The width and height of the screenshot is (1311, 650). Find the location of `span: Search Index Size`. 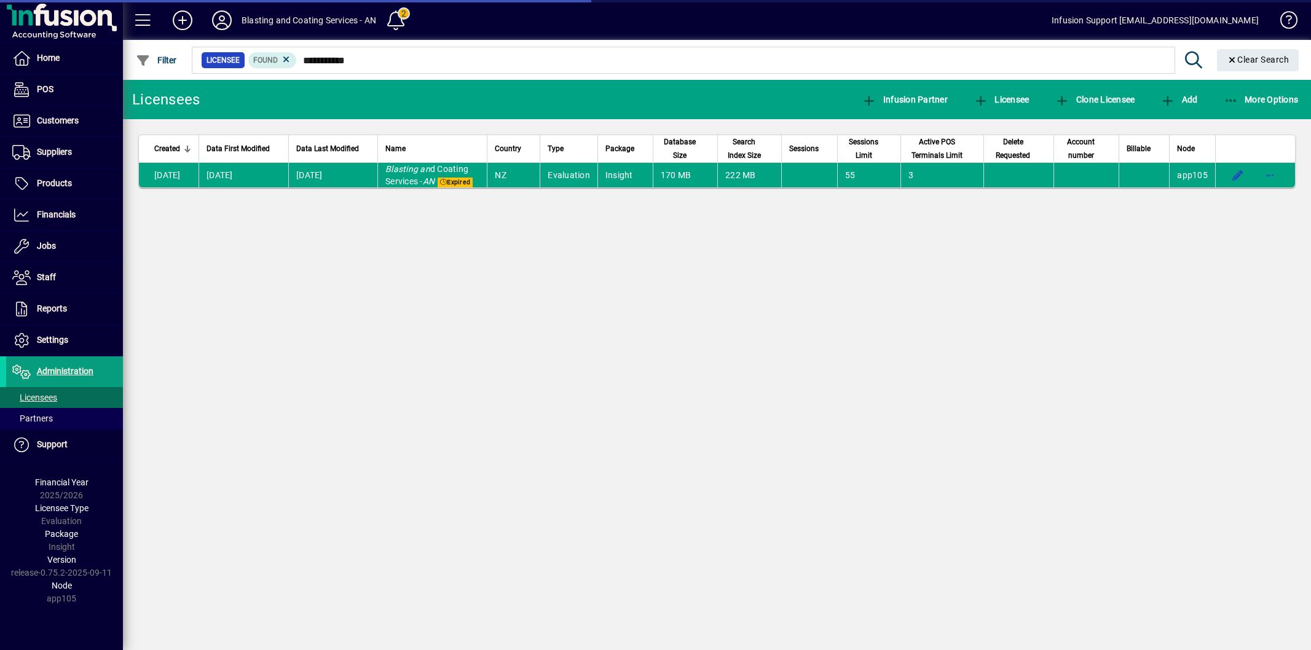

span: Search Index Size is located at coordinates (744, 149).